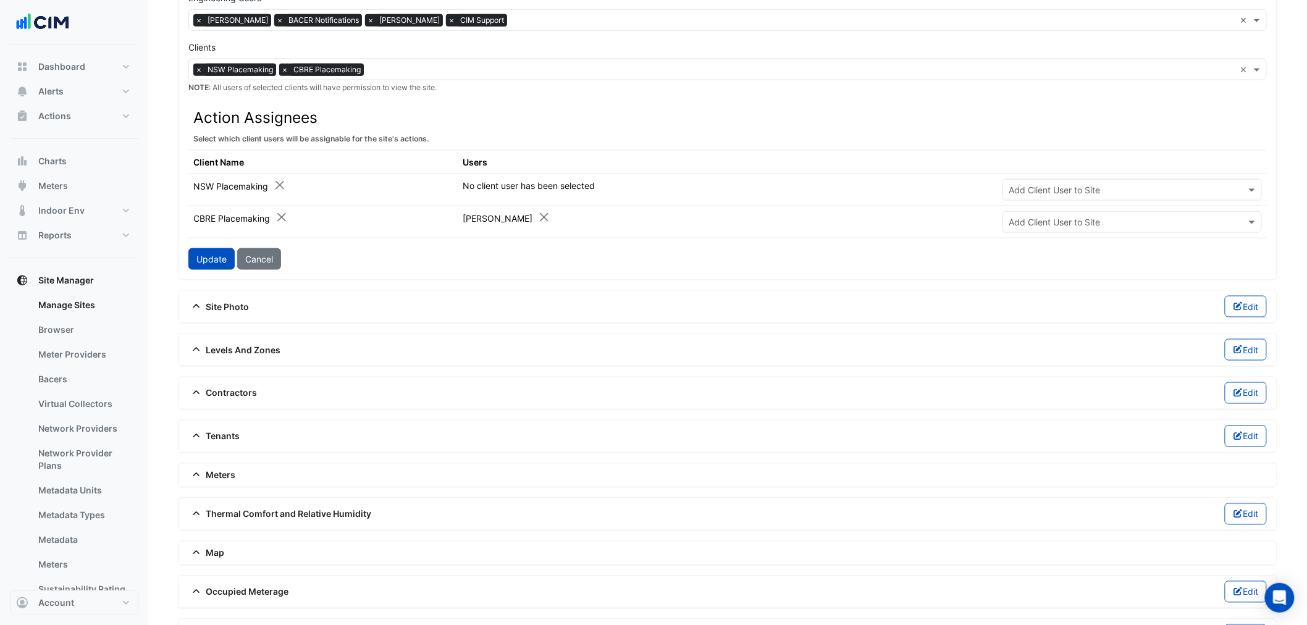  Describe the element at coordinates (22, 116) in the screenshot. I see `app-icon: Actions` at that location.